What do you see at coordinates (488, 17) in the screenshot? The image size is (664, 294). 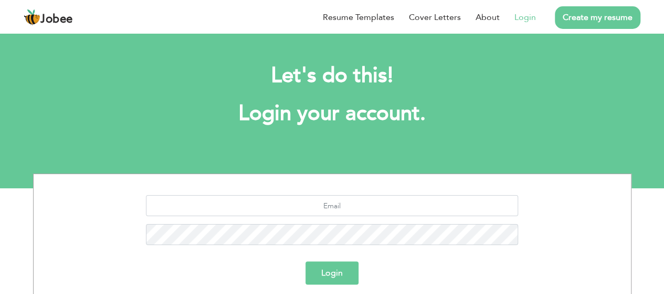 I see `a: About` at bounding box center [488, 17].